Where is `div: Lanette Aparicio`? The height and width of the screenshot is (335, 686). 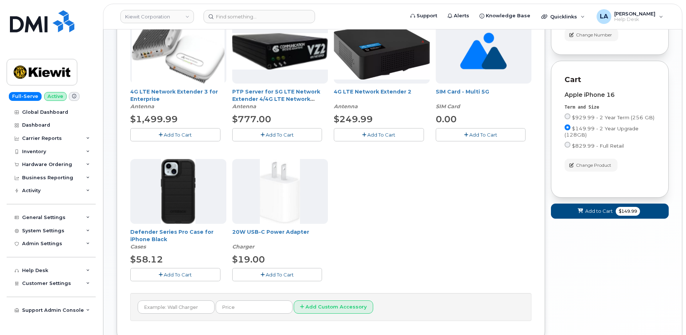
div: Lanette Aparicio is located at coordinates (630, 17).